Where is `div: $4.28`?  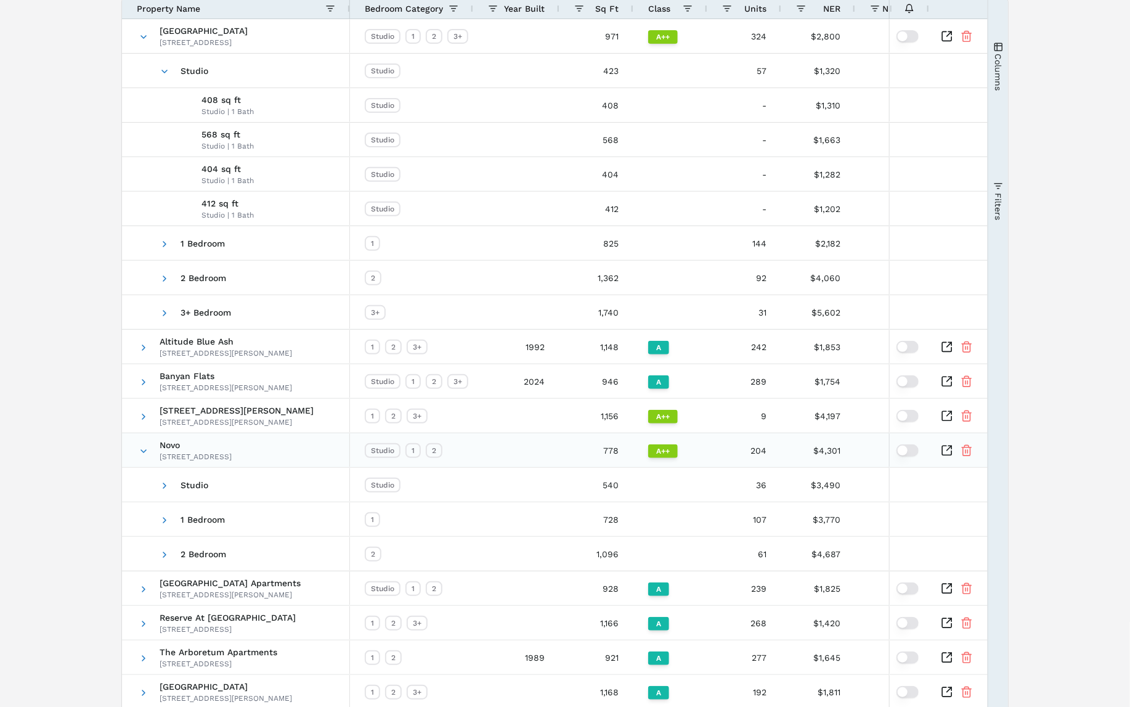
div: $4.28 is located at coordinates (898, 553).